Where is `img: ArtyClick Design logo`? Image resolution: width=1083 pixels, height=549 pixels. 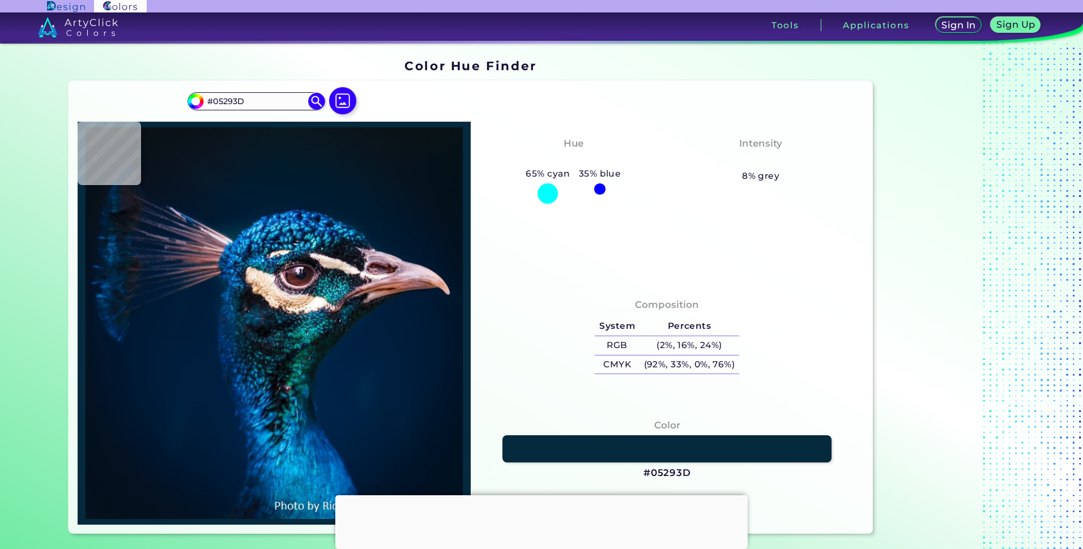 img: ArtyClick Design logo is located at coordinates (66, 6).